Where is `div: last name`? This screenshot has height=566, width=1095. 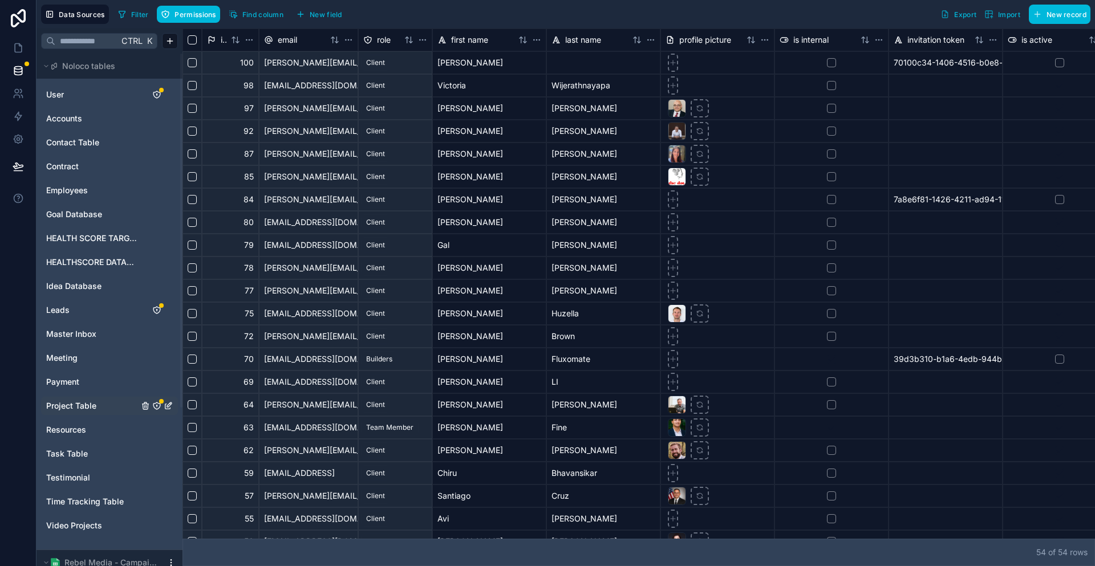 div: last name is located at coordinates (603, 40).